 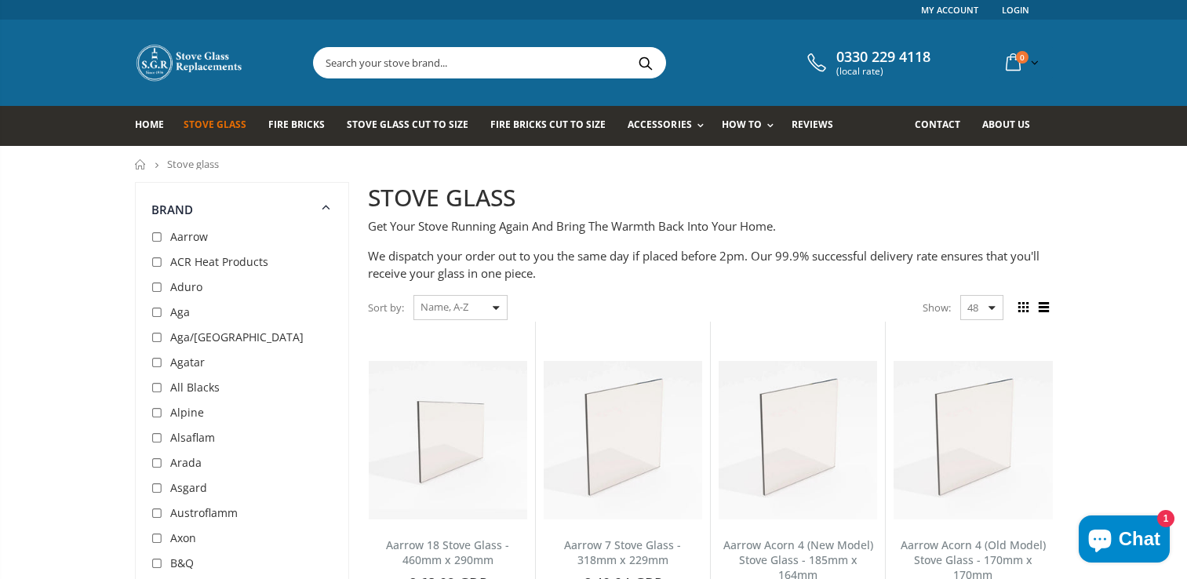 I want to click on a: 0330 229 4118 (local rate), so click(x=867, y=63).